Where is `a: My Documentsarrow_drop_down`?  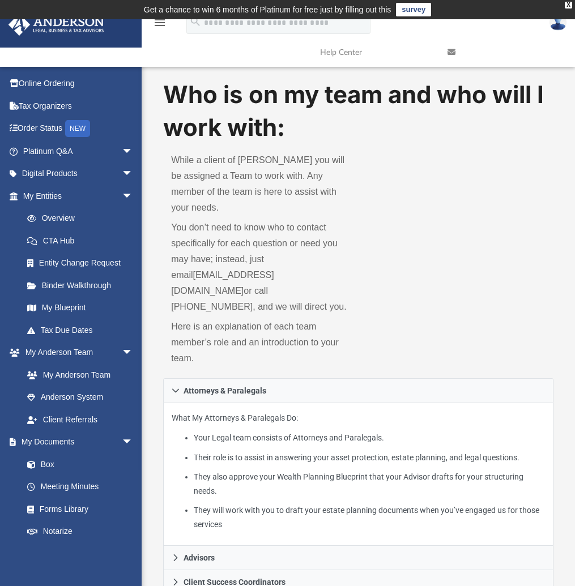 a: My Documentsarrow_drop_down is located at coordinates (76, 442).